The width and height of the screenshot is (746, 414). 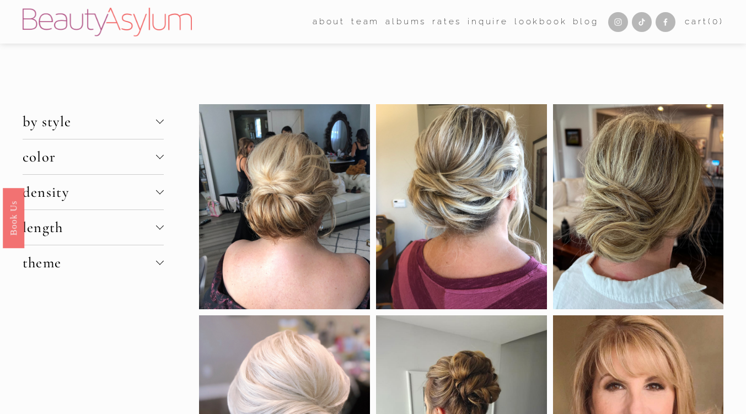 I want to click on img: Beauty Asylum | Bridal Hair &amp; Makeup Charlotte &amp; Atlanta, so click(x=107, y=22).